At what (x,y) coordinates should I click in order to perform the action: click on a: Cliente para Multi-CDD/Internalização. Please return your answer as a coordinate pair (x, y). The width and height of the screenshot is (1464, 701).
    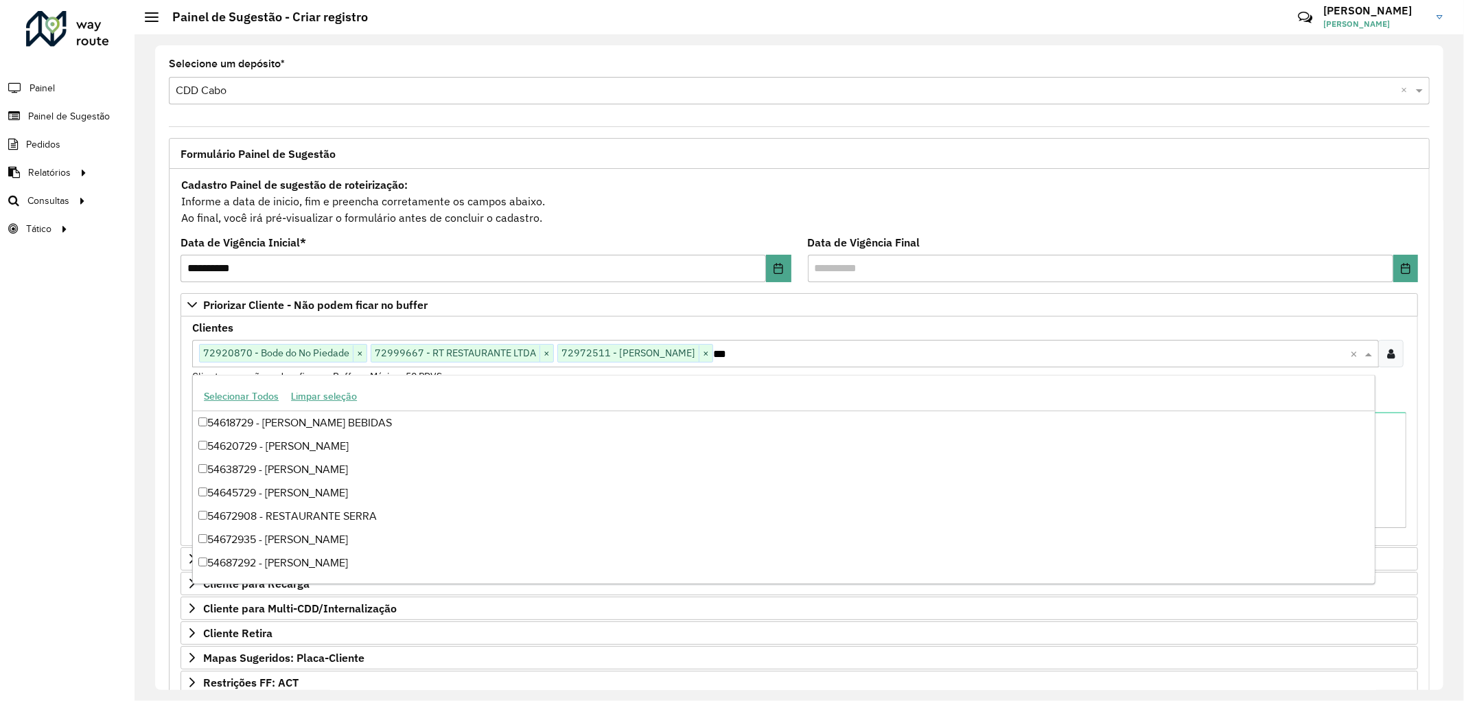
    Looking at the image, I should click on (799, 608).